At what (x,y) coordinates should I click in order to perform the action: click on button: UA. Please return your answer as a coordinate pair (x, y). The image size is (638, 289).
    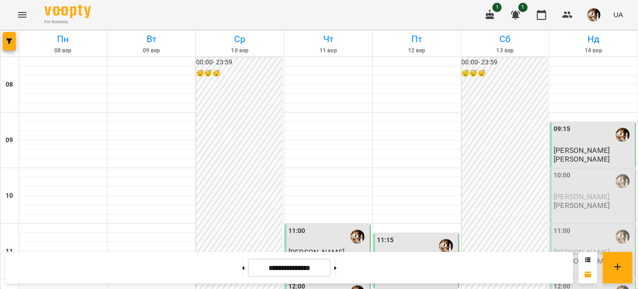
    Looking at the image, I should click on (618, 14).